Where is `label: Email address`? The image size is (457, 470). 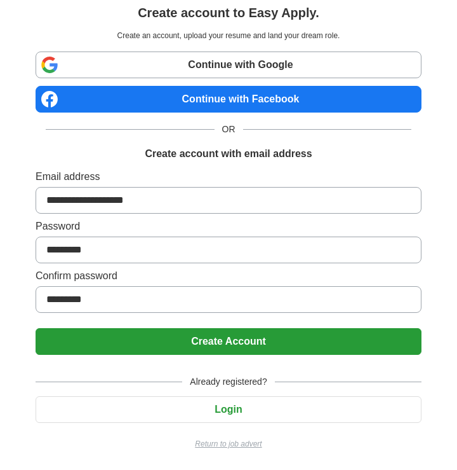 label: Email address is located at coordinates (229, 177).